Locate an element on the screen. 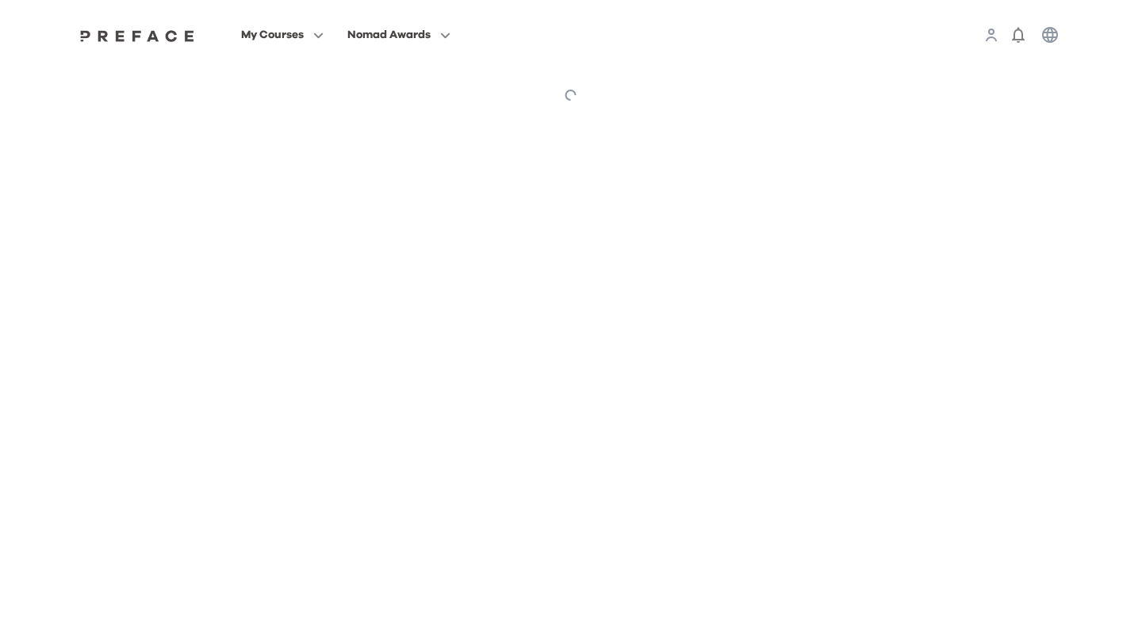  span: My Courses is located at coordinates (272, 35).